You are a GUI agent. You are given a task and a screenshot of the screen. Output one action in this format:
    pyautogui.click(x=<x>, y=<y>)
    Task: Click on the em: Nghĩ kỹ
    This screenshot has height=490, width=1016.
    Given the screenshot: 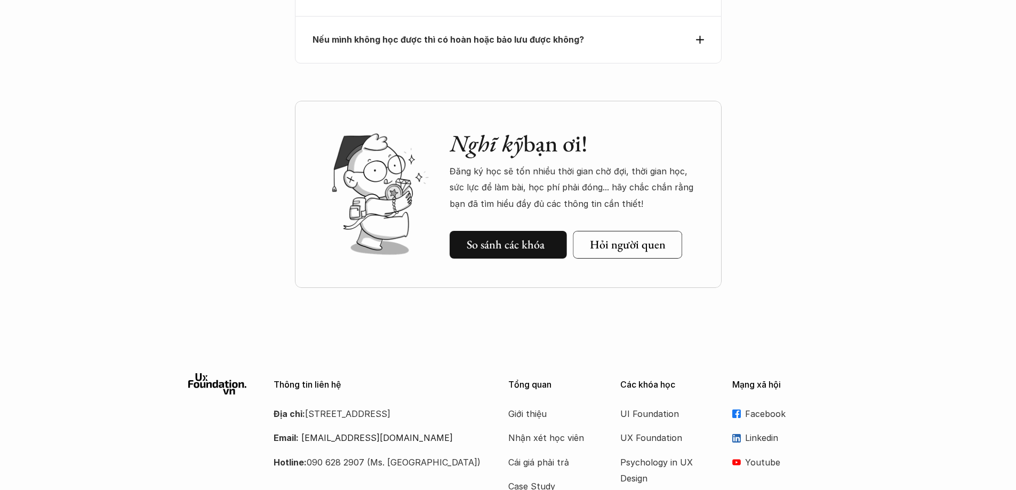 What is the action you would take?
    pyautogui.click(x=486, y=143)
    